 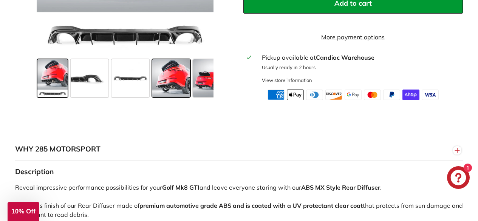 I want to click on button: Description, so click(x=239, y=172).